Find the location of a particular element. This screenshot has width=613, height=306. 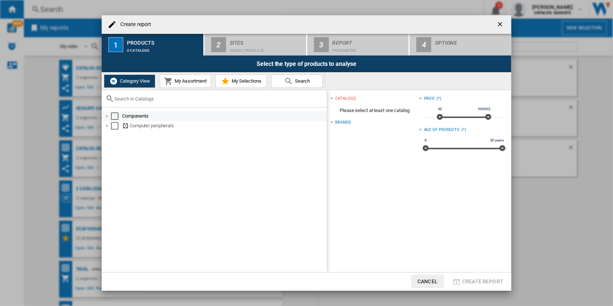

button: My Selections is located at coordinates (241, 81).